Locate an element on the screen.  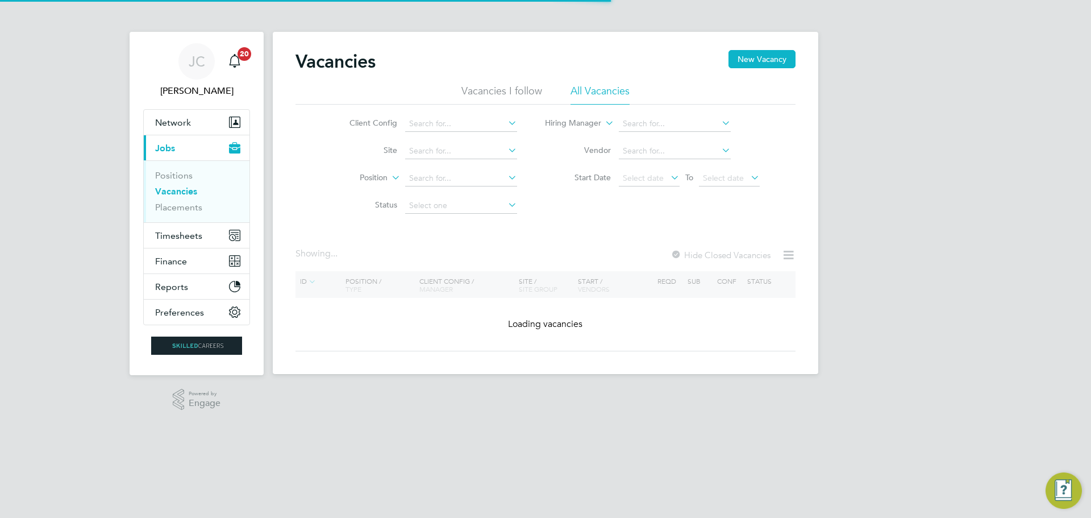
span: James Croom is located at coordinates (197, 91).